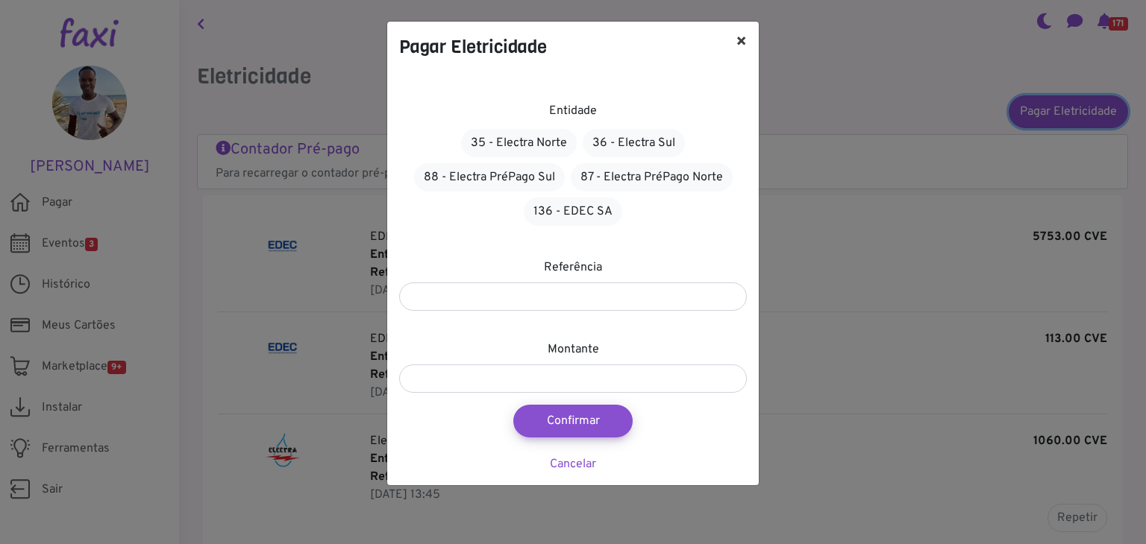 Image resolution: width=1146 pixels, height=544 pixels. What do you see at coordinates (633, 143) in the screenshot?
I see `a: 36 - Electra Sul` at bounding box center [633, 143].